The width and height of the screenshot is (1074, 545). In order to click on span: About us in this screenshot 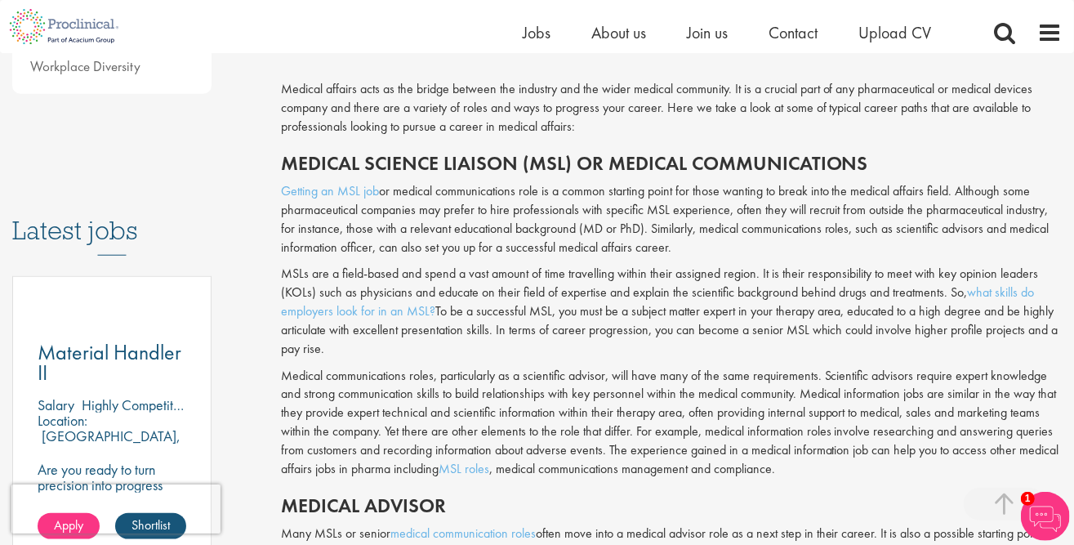, I will do `click(618, 33)`.